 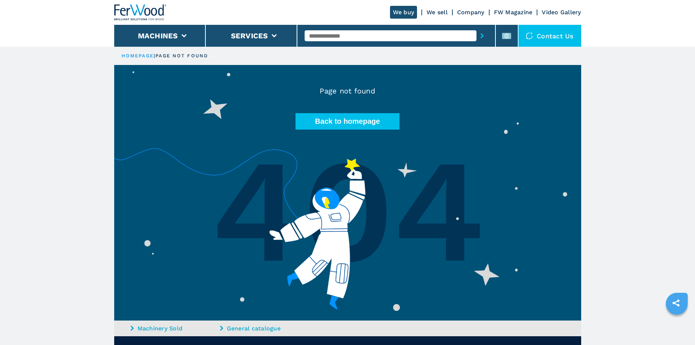 What do you see at coordinates (138, 55) in the screenshot?
I see `a: HOMEPAGE` at bounding box center [138, 55].